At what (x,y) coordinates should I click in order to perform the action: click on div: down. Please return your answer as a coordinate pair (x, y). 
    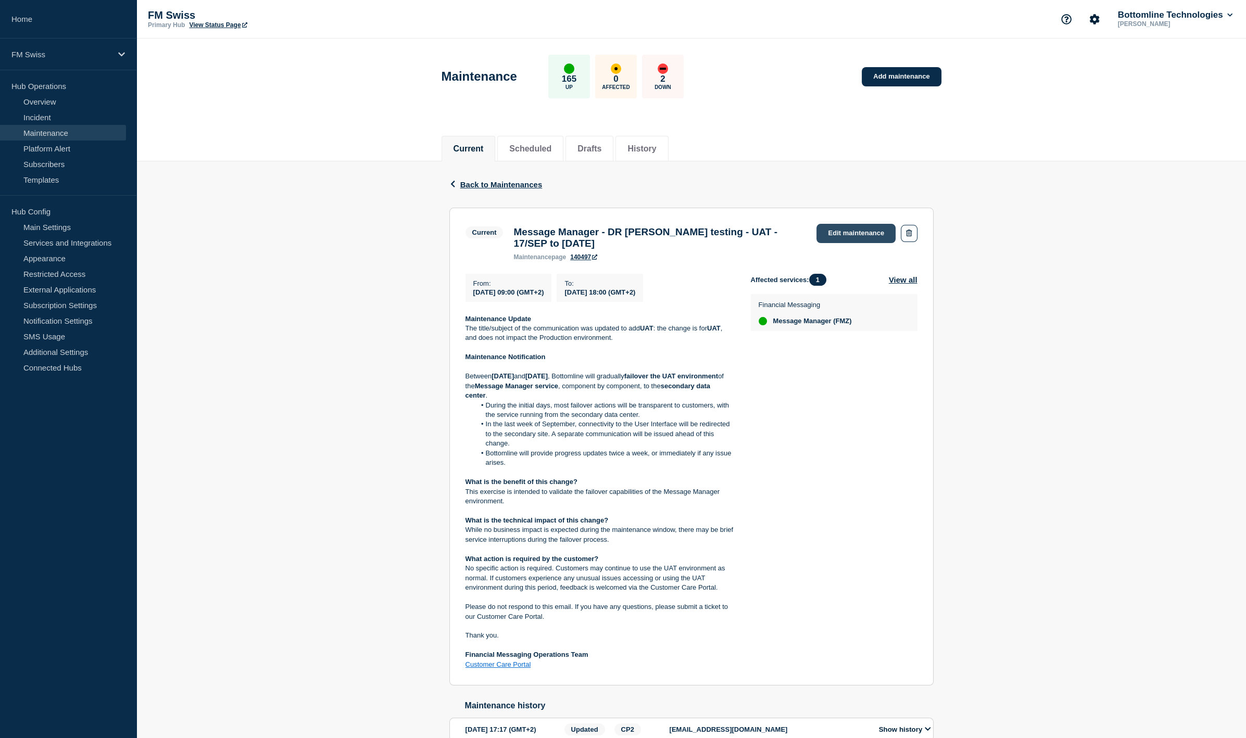
    Looking at the image, I should click on (663, 69).